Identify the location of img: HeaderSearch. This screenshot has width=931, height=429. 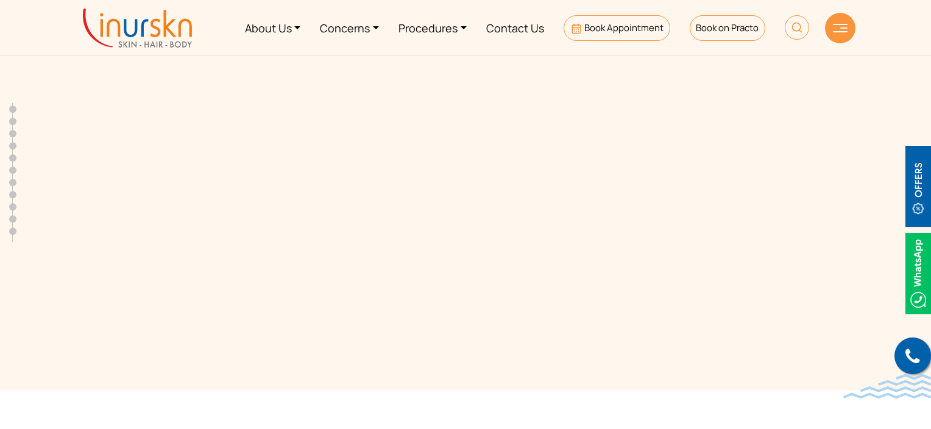
(797, 27).